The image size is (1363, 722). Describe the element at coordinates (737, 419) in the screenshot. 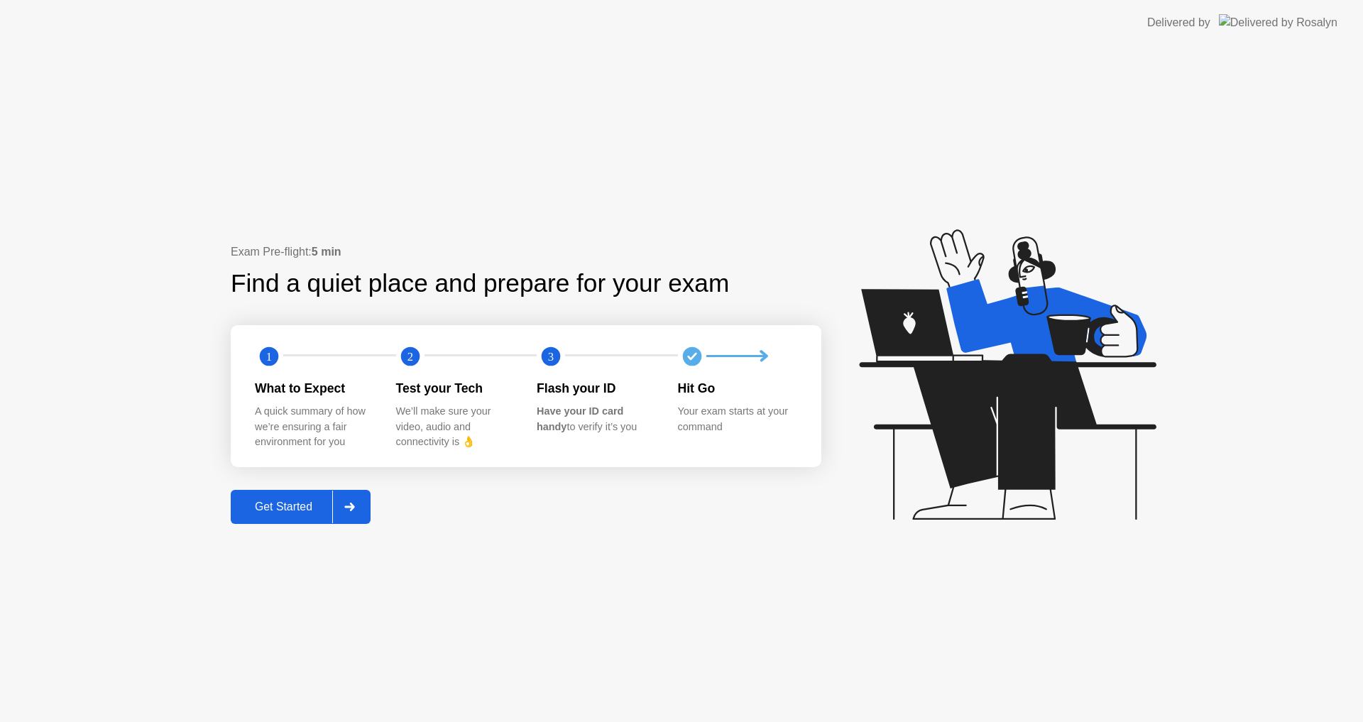

I see `div: Your exam starts at your command` at that location.